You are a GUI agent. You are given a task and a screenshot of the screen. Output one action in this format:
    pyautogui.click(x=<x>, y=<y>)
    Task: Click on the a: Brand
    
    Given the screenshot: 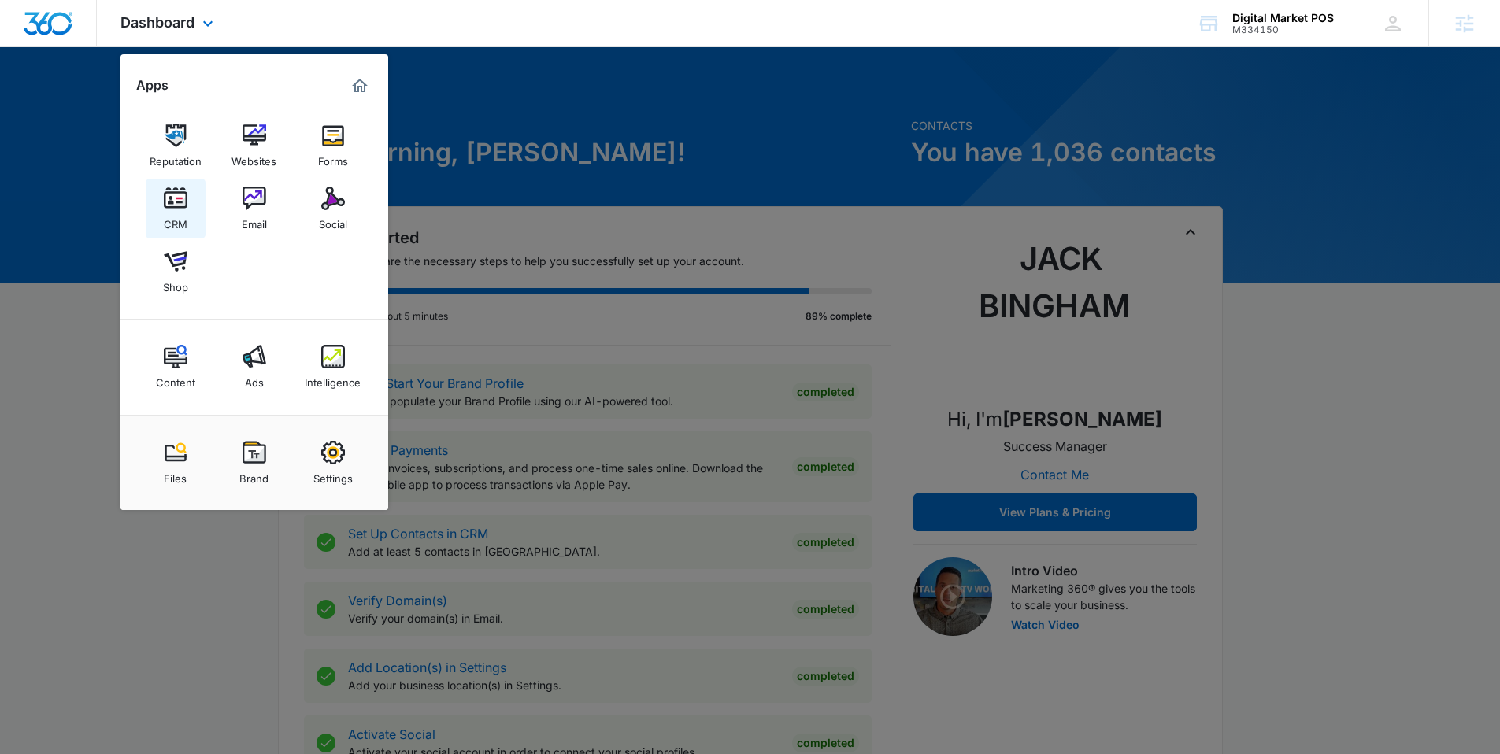 What is the action you would take?
    pyautogui.click(x=254, y=463)
    